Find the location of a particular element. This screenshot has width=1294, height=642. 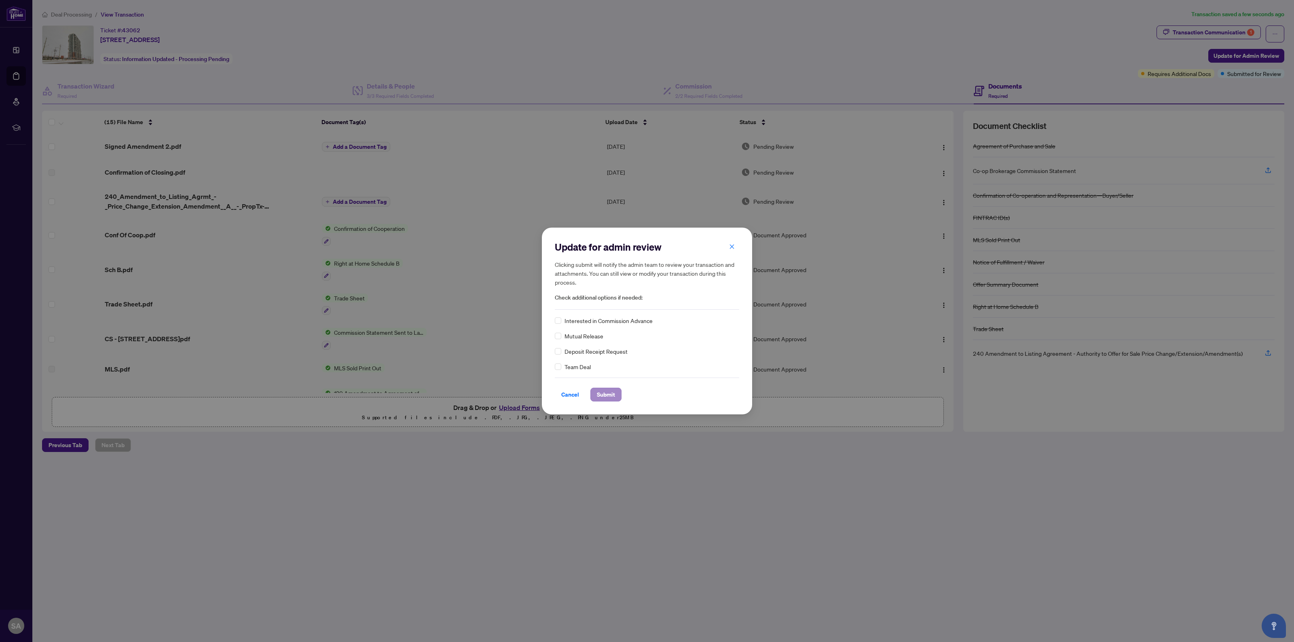

button: Submit is located at coordinates (606, 395).